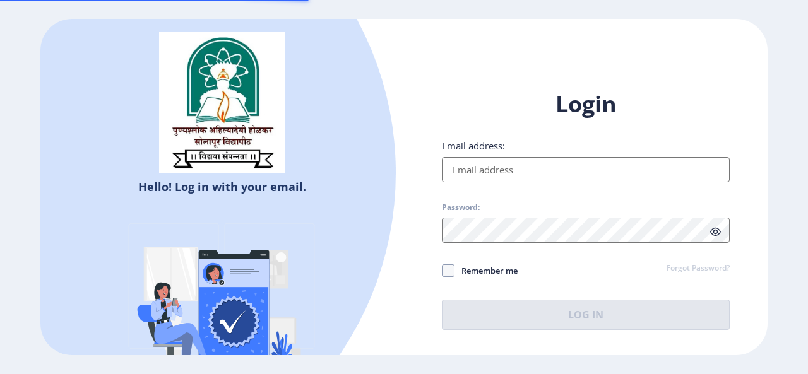 Image resolution: width=808 pixels, height=374 pixels. What do you see at coordinates (473, 146) in the screenshot?
I see `label: Email address:` at bounding box center [473, 146].